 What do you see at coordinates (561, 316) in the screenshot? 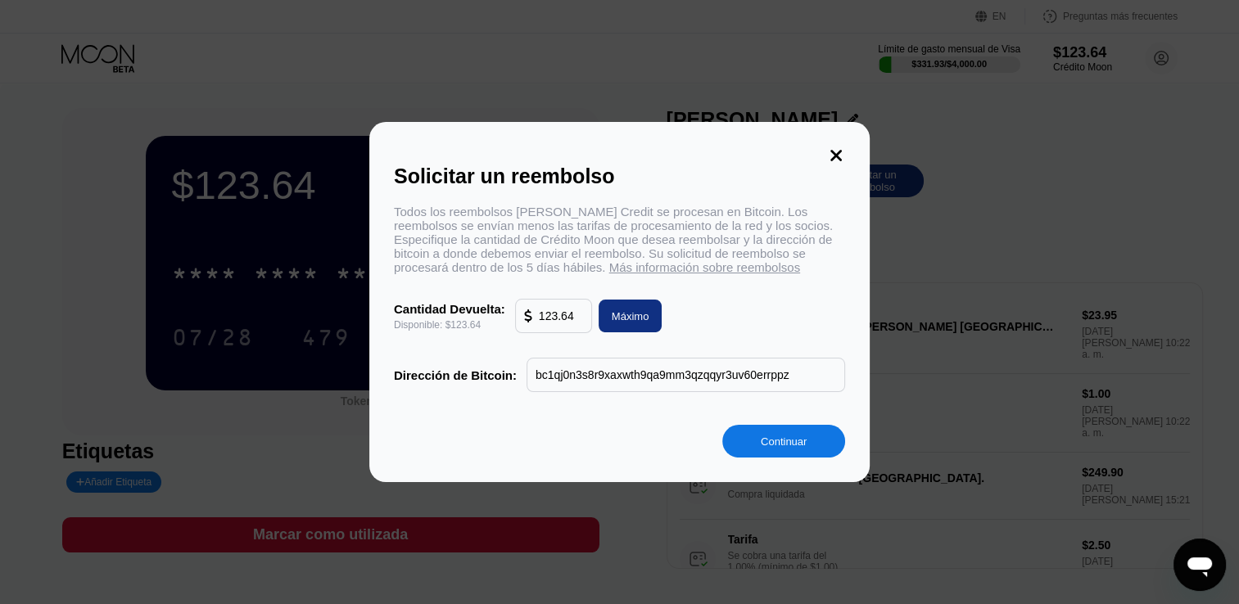
I see `input: 10.00` at bounding box center [561, 316].